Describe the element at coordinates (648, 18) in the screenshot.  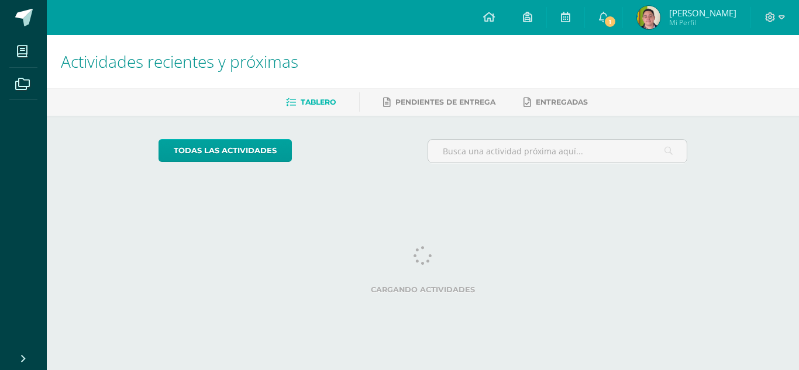
I see `img: 2ac621d885da50cde50dcbe7d88617bc.png` at that location.